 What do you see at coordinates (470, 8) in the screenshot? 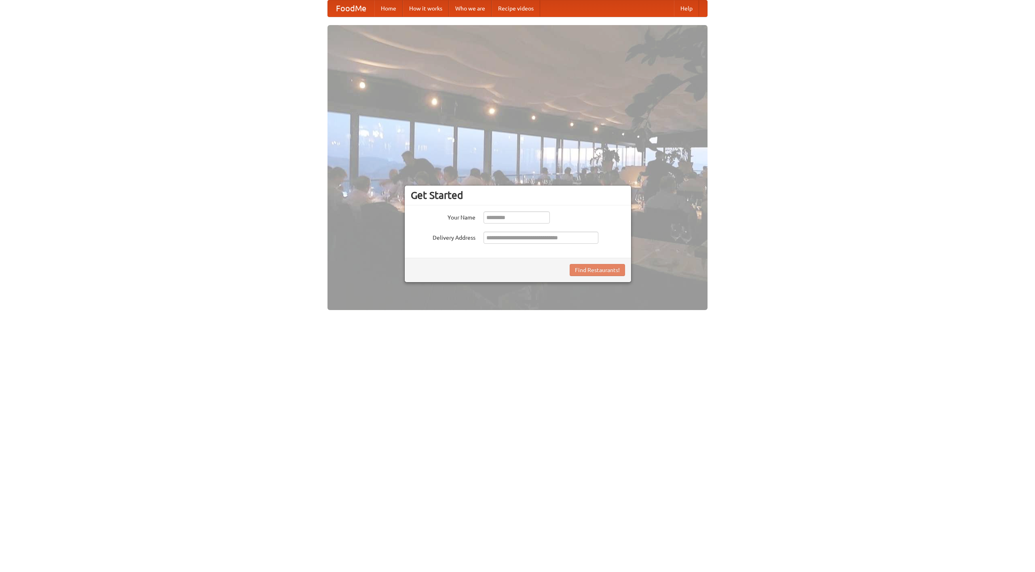
I see `a: Who we are` at bounding box center [470, 8].